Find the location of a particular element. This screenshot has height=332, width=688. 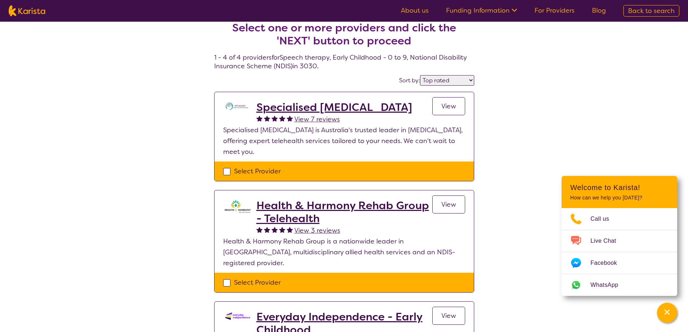

a: Back to search is located at coordinates (651, 11).